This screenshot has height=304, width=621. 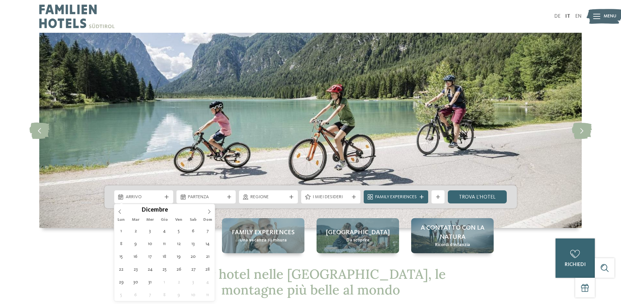 What do you see at coordinates (121, 269) in the screenshot?
I see `span: Dicembre 22, 2025` at bounding box center [121, 269].